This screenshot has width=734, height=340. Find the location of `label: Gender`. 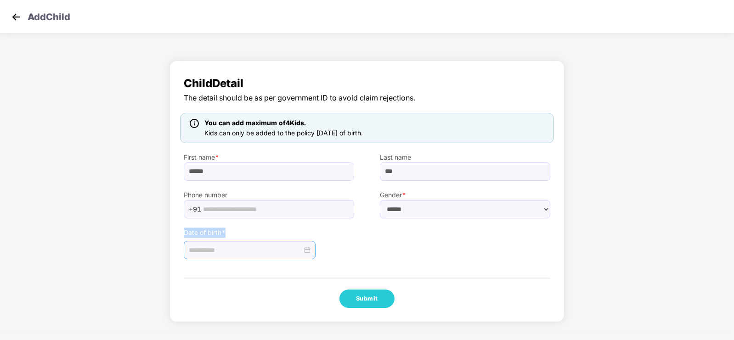

label: Gender is located at coordinates (465, 195).